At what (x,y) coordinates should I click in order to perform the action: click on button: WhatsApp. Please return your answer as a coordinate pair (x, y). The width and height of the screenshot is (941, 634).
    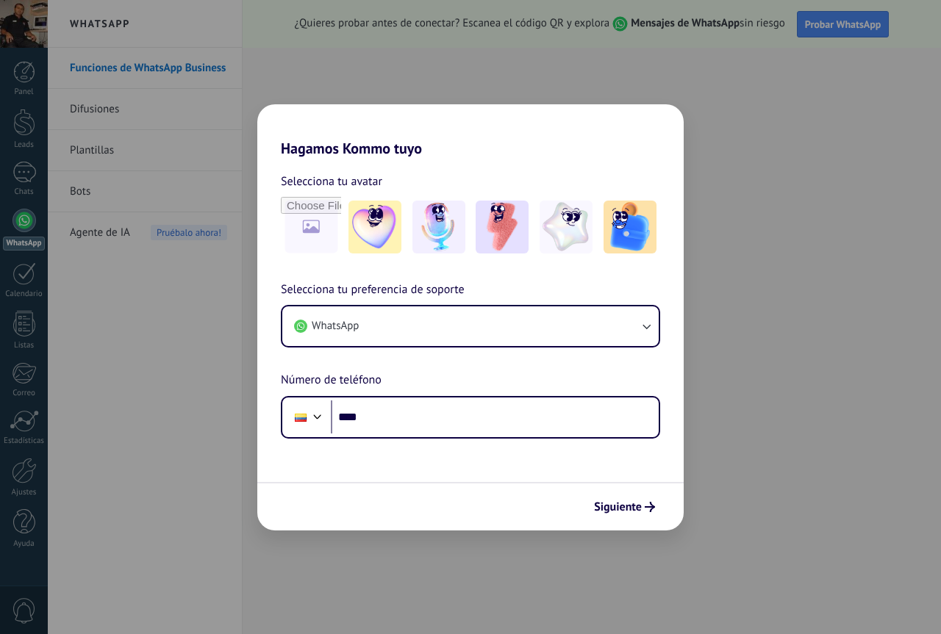
    Looking at the image, I should click on (470, 326).